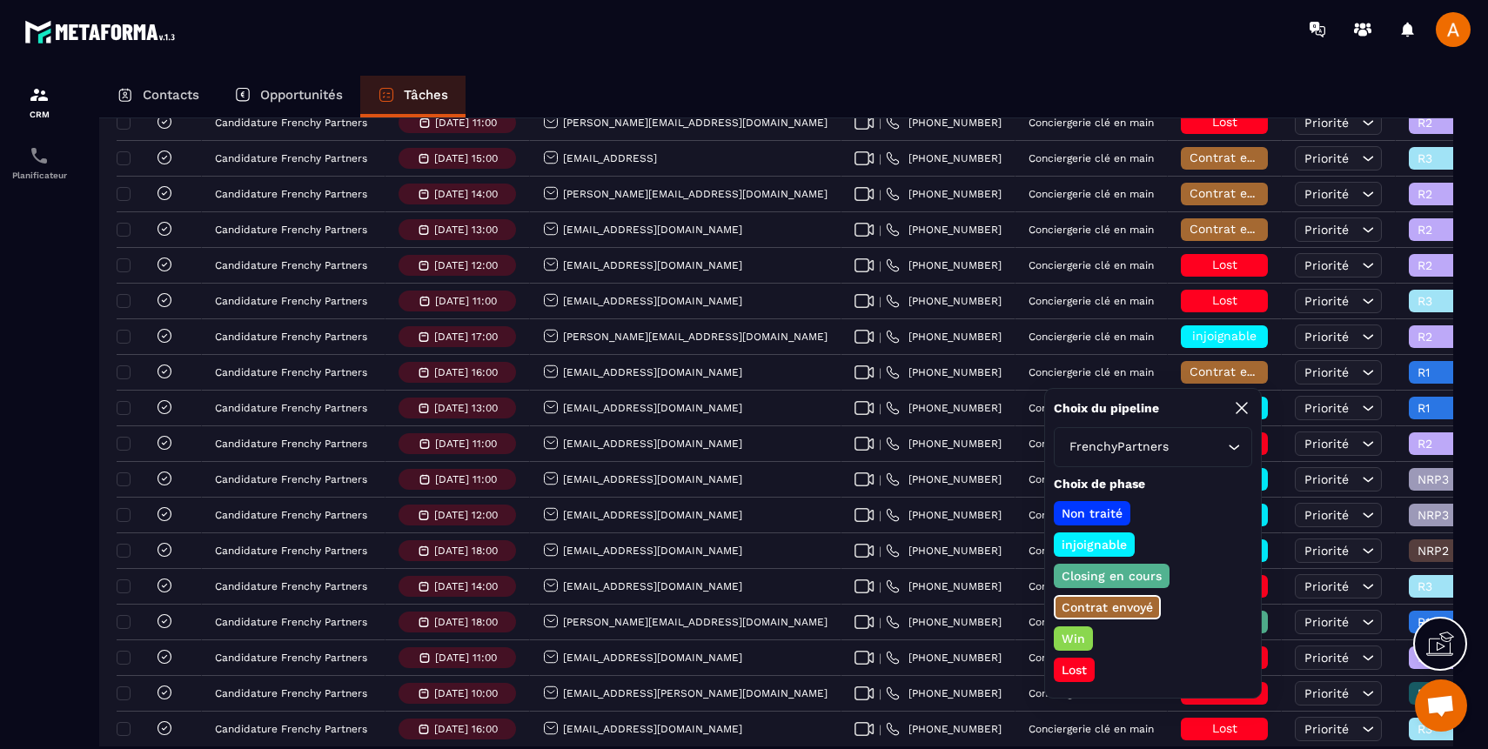  What do you see at coordinates (39, 156) in the screenshot?
I see `img: scheduler` at bounding box center [39, 156].